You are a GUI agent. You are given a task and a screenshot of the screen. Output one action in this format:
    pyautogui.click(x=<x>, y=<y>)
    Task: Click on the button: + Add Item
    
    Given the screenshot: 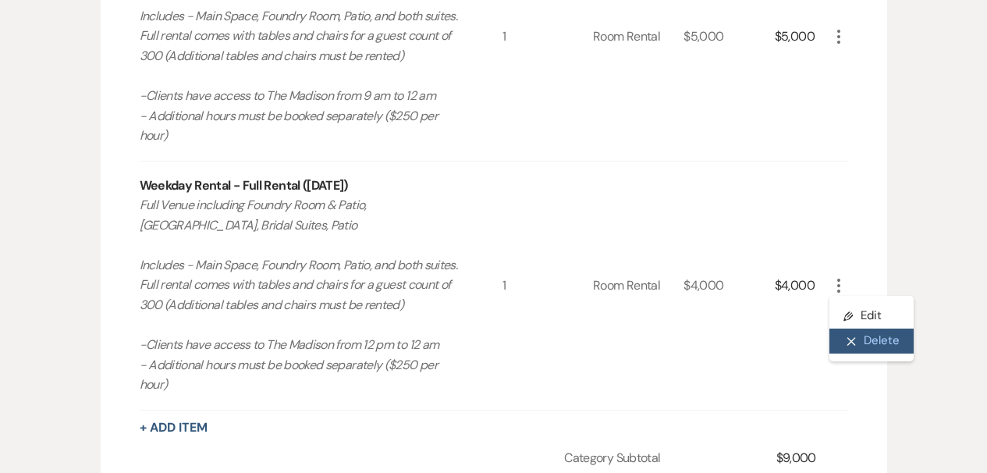 What is the action you would take?
    pyautogui.click(x=173, y=428)
    